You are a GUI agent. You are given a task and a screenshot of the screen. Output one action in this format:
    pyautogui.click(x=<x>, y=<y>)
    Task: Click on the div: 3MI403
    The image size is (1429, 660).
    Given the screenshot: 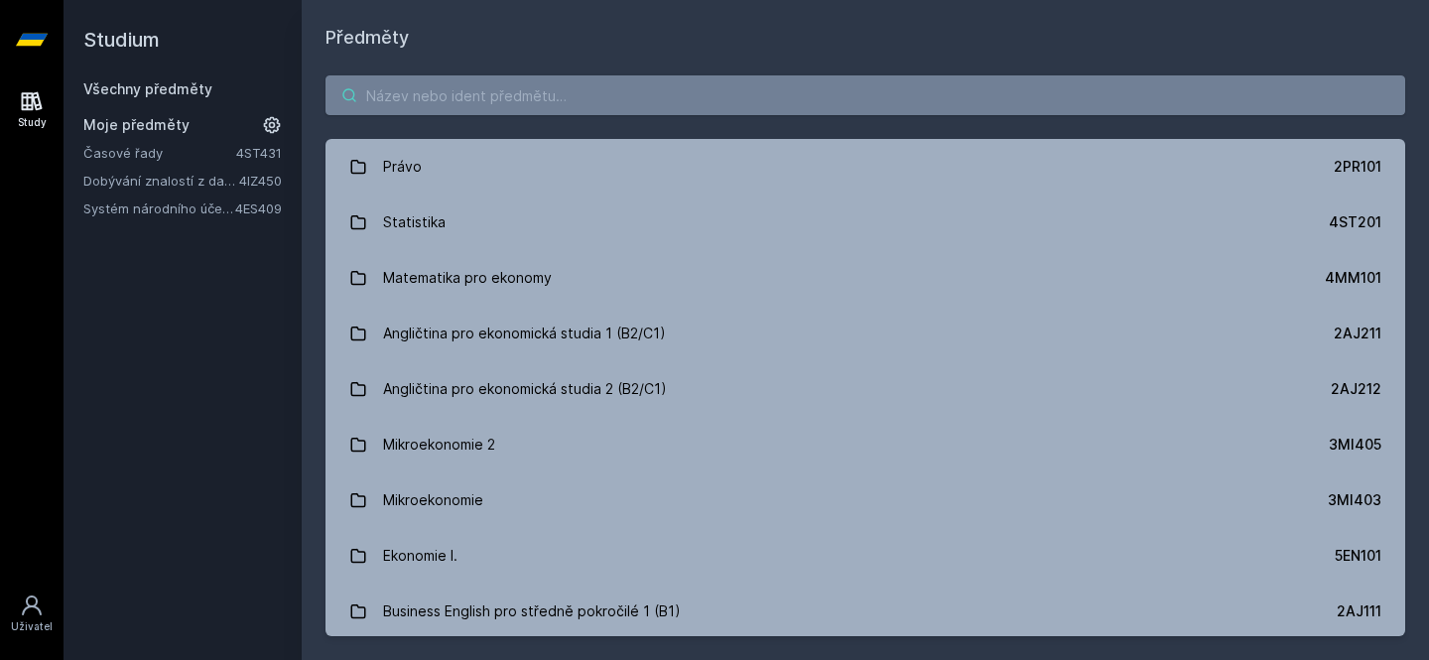 What is the action you would take?
    pyautogui.click(x=1355, y=500)
    